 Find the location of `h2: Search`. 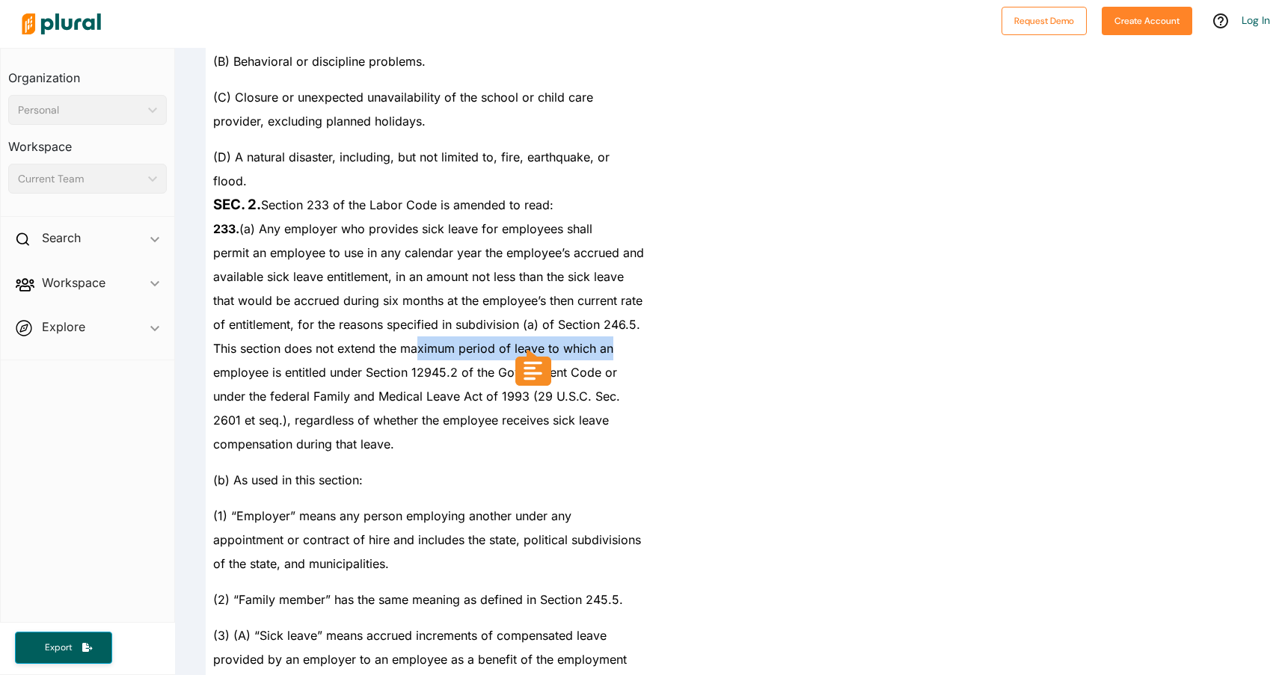

h2: Search is located at coordinates (61, 238).